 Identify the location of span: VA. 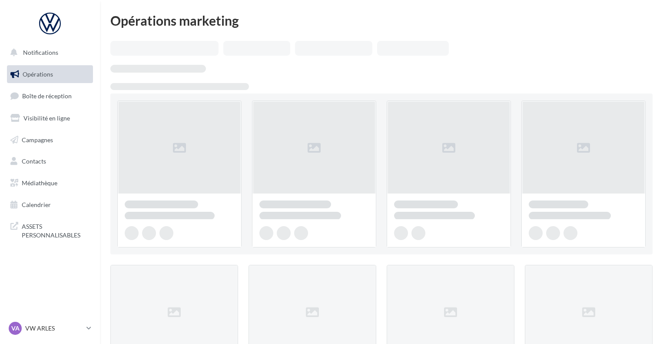
(15, 328).